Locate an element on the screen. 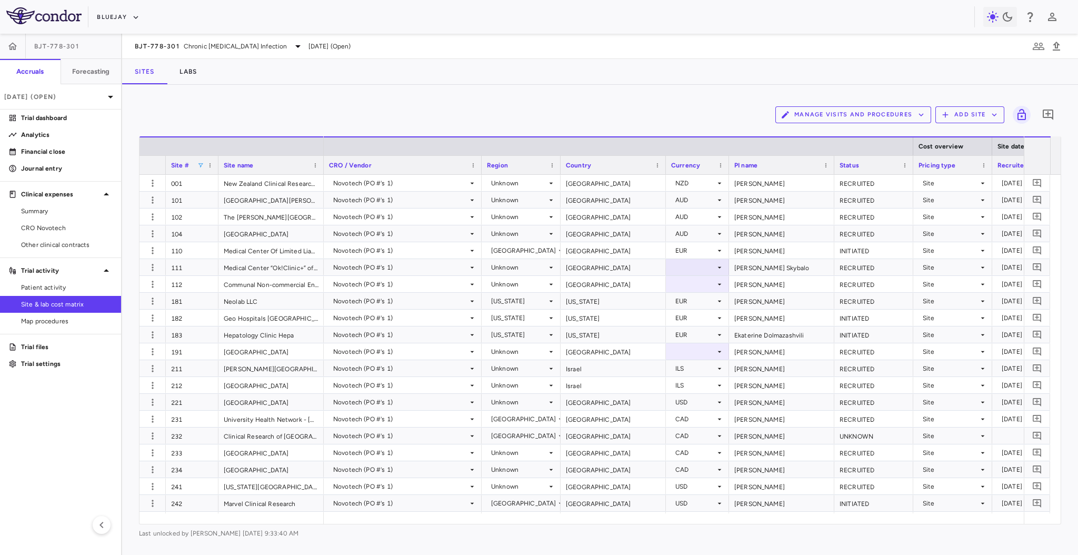 This screenshot has width=1078, height=555. div: 242 is located at coordinates (192, 502).